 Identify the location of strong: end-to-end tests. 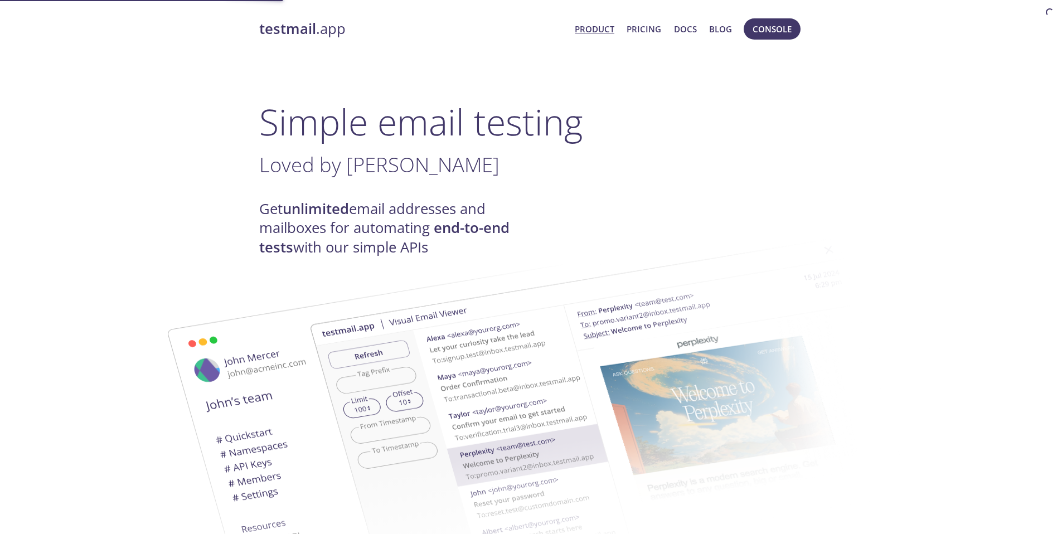
(384, 237).